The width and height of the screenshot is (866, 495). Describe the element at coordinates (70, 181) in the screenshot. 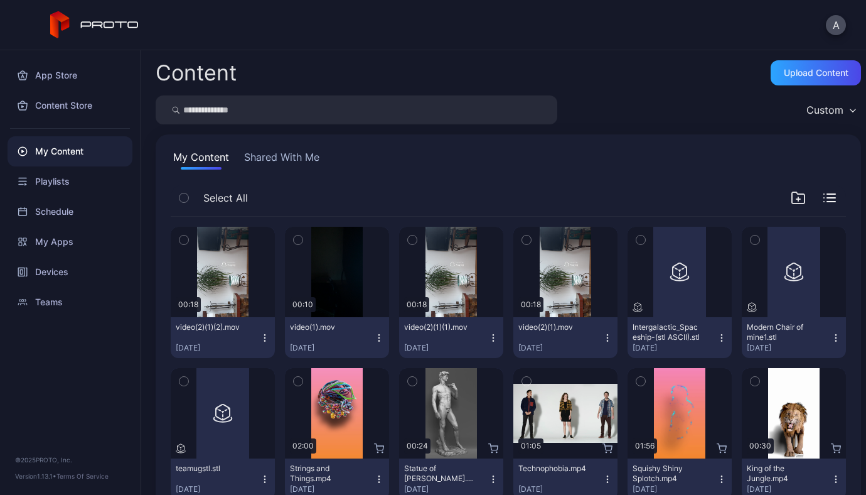

I see `div: Playlists` at that location.